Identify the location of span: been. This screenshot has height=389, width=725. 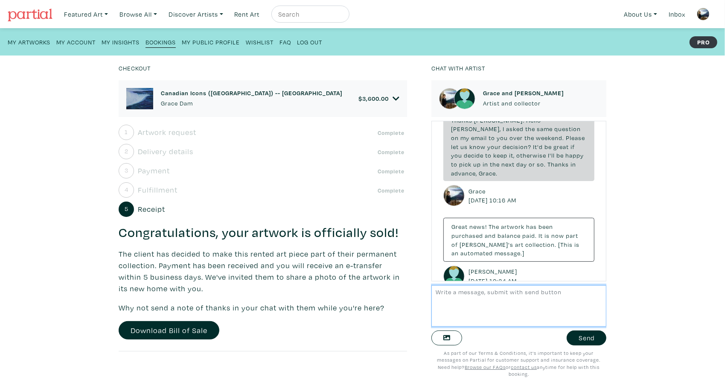
(546, 226).